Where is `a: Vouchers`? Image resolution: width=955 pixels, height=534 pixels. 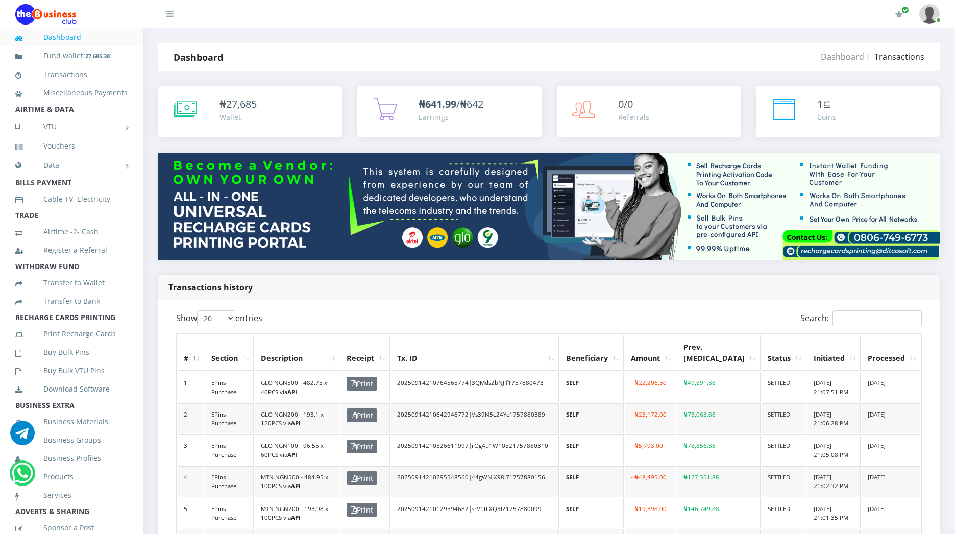
a: Vouchers is located at coordinates (71, 146).